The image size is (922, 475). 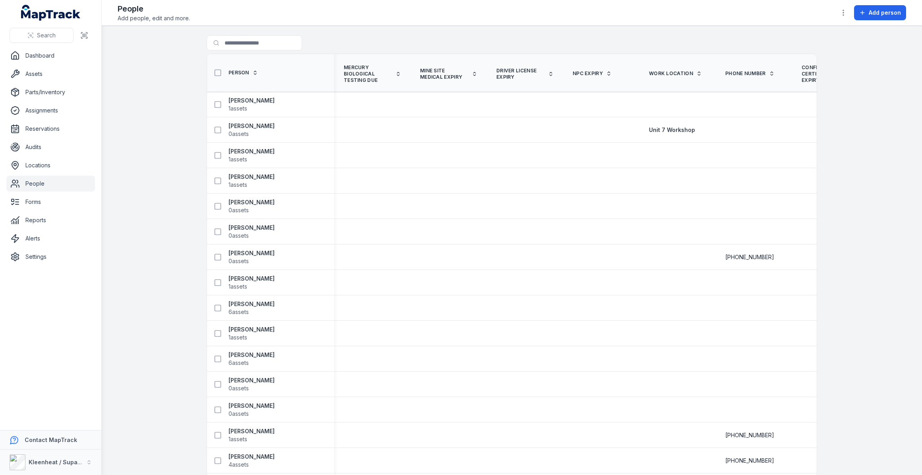 I want to click on a: Audits, so click(x=50, y=147).